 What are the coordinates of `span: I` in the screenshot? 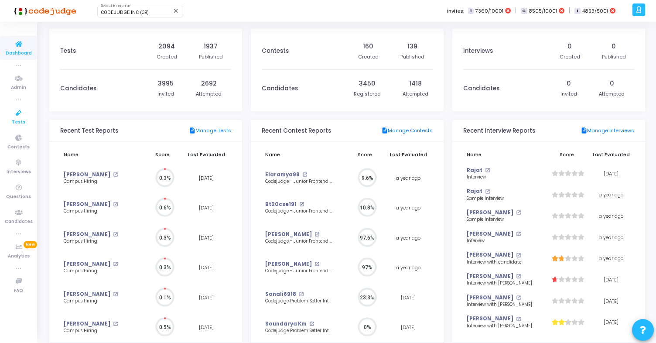 It's located at (577, 11).